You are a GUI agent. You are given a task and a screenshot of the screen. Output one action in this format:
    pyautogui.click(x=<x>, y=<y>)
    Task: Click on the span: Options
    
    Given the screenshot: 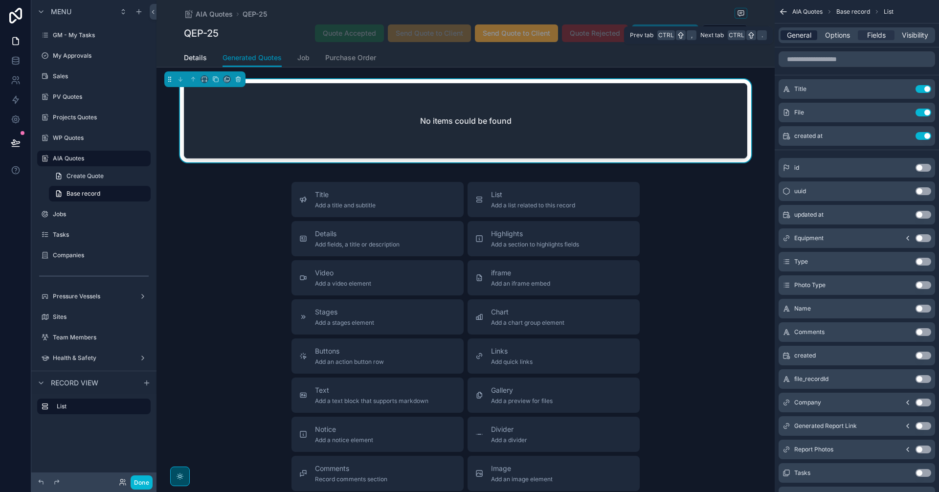 What is the action you would take?
    pyautogui.click(x=837, y=35)
    